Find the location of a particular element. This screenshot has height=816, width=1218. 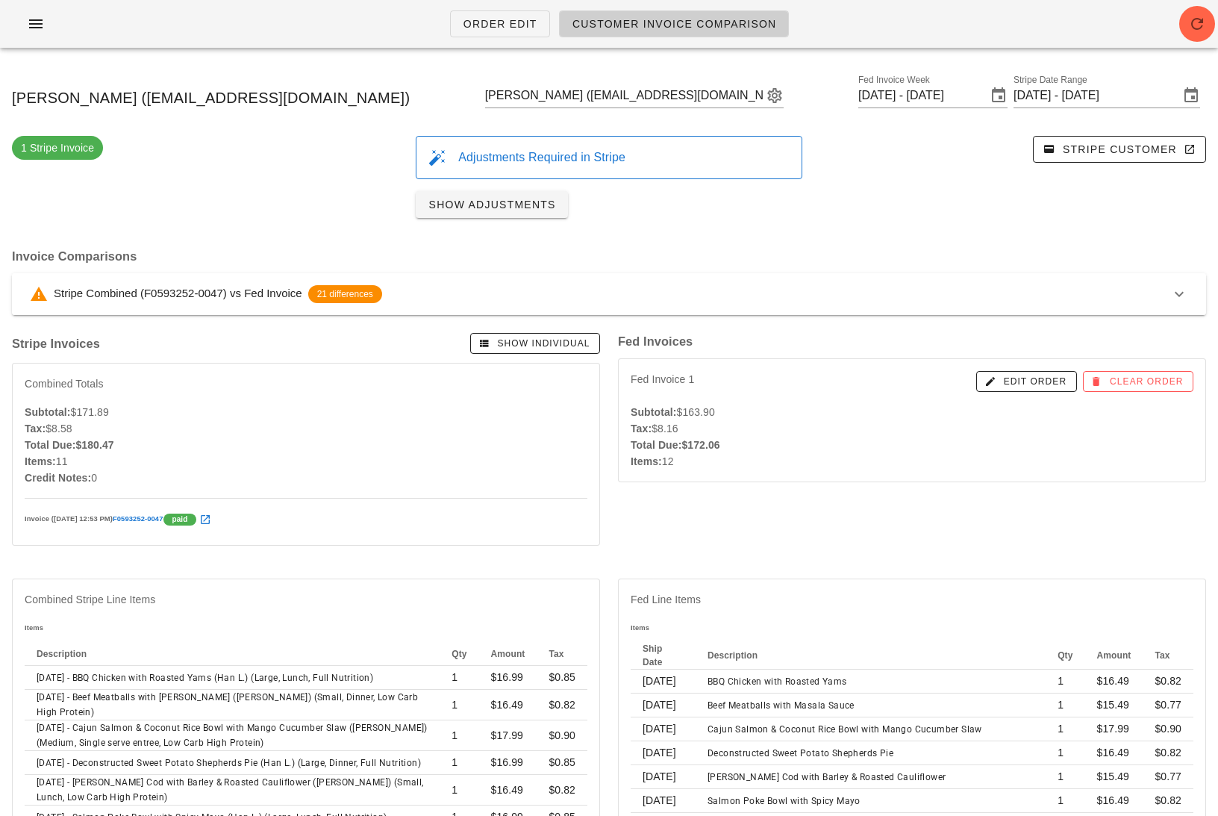

span: Fed Invoice 1 is located at coordinates (662, 381).